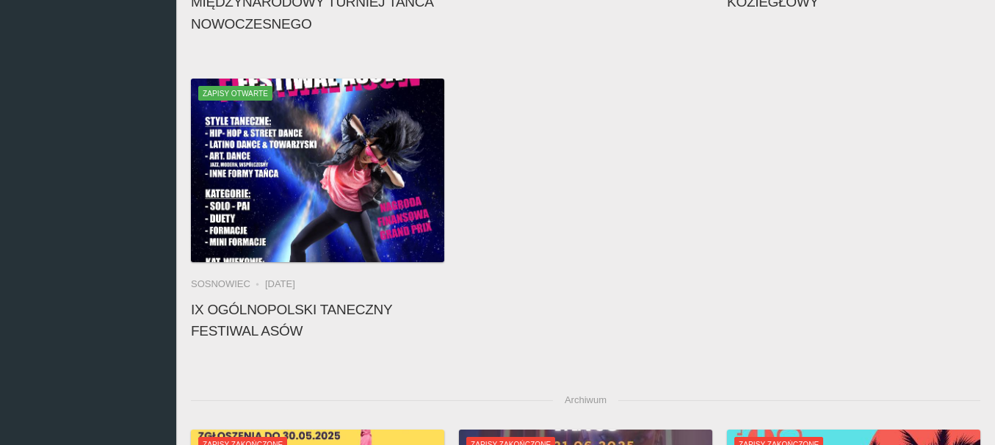  Describe the element at coordinates (235, 93) in the screenshot. I see `span: Zapisy otwarte` at that location.